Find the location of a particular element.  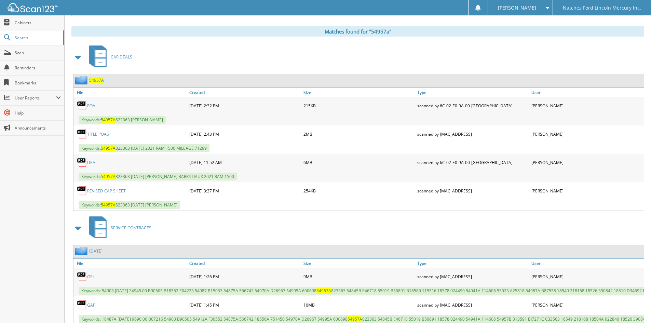

a: REVISED CAP SHEET is located at coordinates (106, 191).